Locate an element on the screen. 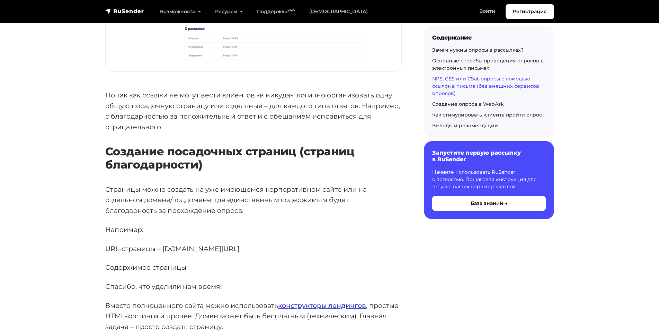 The height and width of the screenshot is (336, 659). a: Ресурсы is located at coordinates (229, 11).